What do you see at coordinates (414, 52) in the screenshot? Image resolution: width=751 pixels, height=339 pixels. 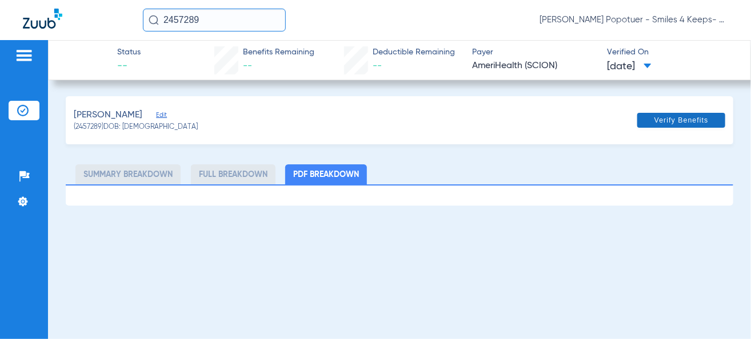 I see `span: Deductible Remaining` at bounding box center [414, 52].